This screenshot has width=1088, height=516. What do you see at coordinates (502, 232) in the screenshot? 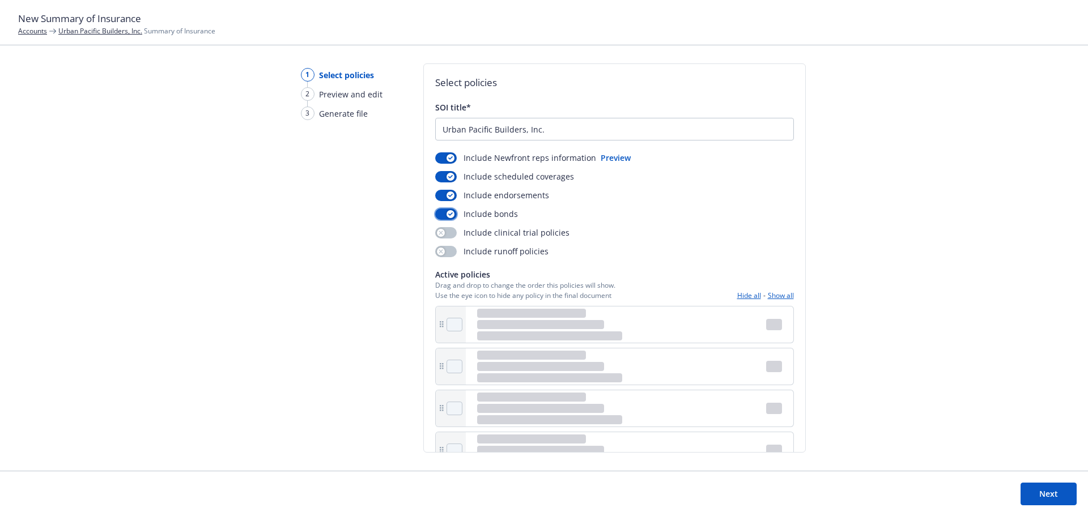
I see `div: Include clinical trial policies` at bounding box center [502, 232].